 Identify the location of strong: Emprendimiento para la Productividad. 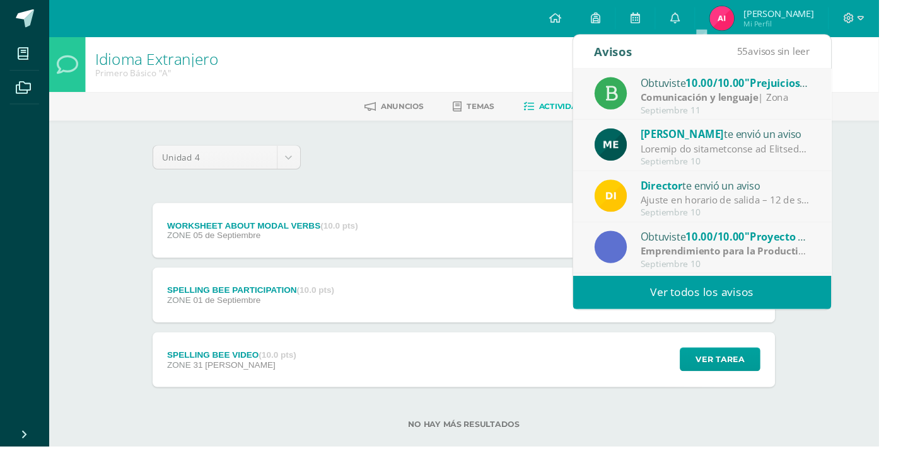
(757, 260).